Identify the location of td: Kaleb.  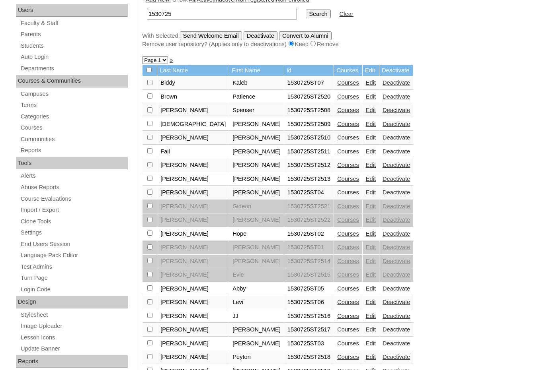
(256, 83).